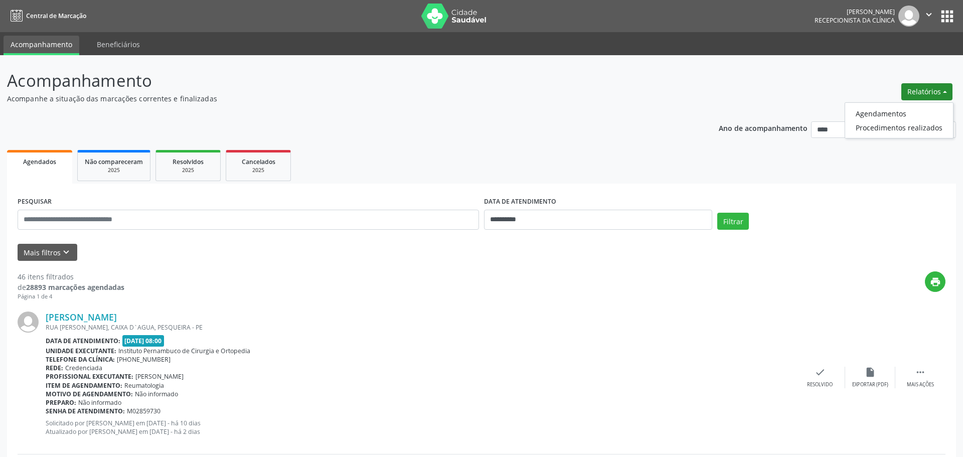 Image resolution: width=963 pixels, height=457 pixels. What do you see at coordinates (47, 16) in the screenshot?
I see `a: Central de Marcação` at bounding box center [47, 16].